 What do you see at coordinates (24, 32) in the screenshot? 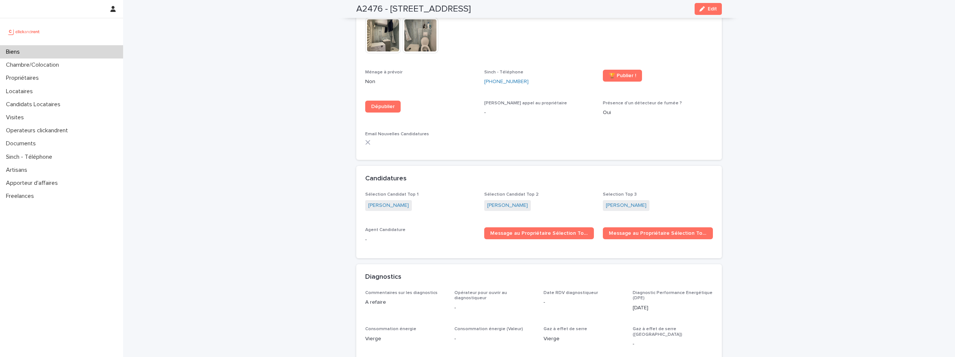
I see `img: UCB0brd3T0yccxBKYDjQ` at bounding box center [24, 32].